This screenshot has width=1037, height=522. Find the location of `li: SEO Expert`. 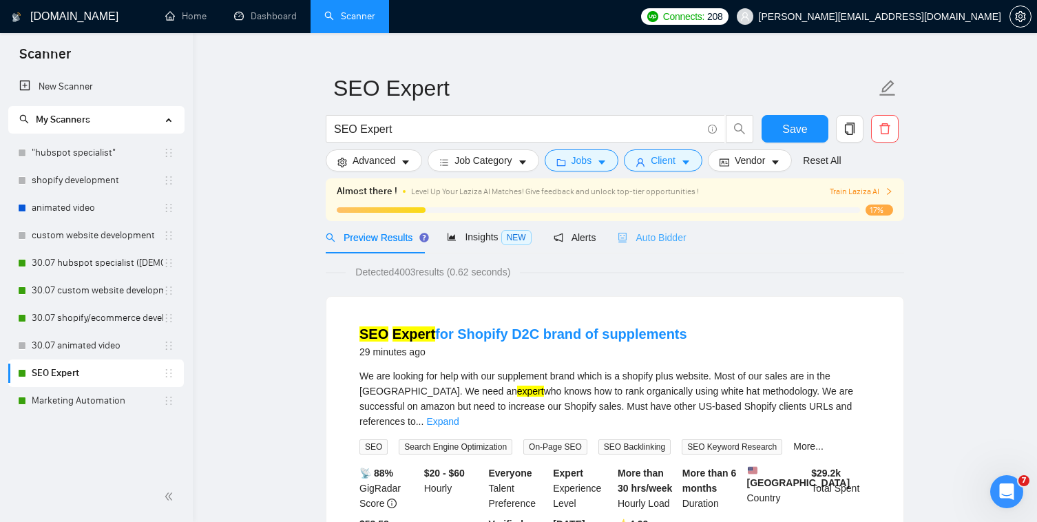

li: SEO Expert is located at coordinates (96, 373).